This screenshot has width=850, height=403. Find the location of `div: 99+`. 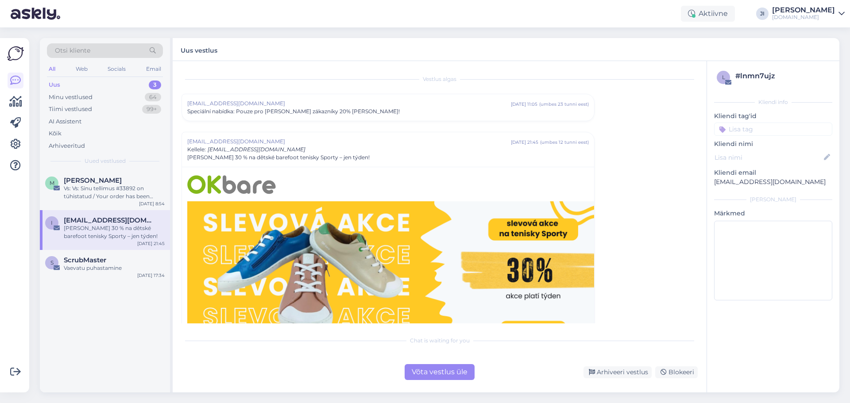

div: 99+ is located at coordinates (151, 109).